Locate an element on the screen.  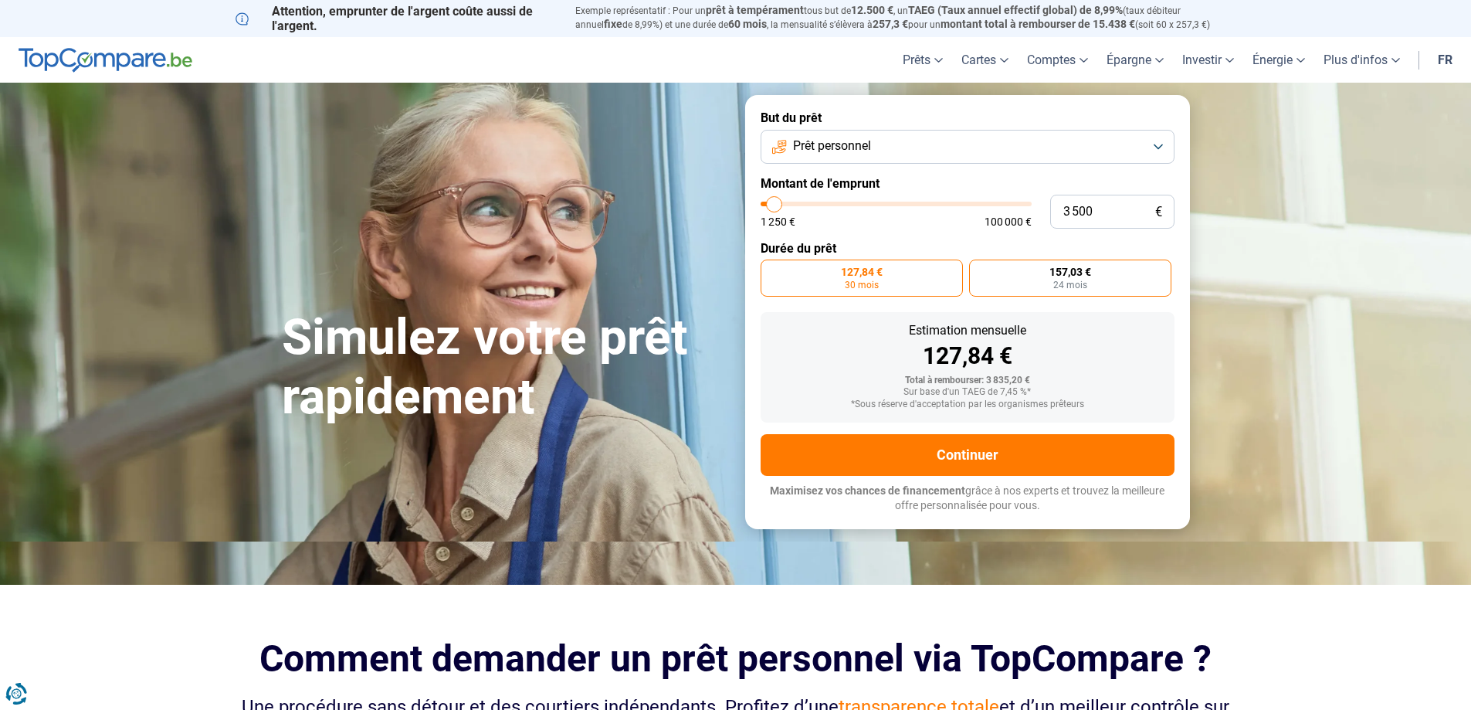
p: Attention, emprunter de l'argent coûte aussi de l'argent. is located at coordinates (396, 19).